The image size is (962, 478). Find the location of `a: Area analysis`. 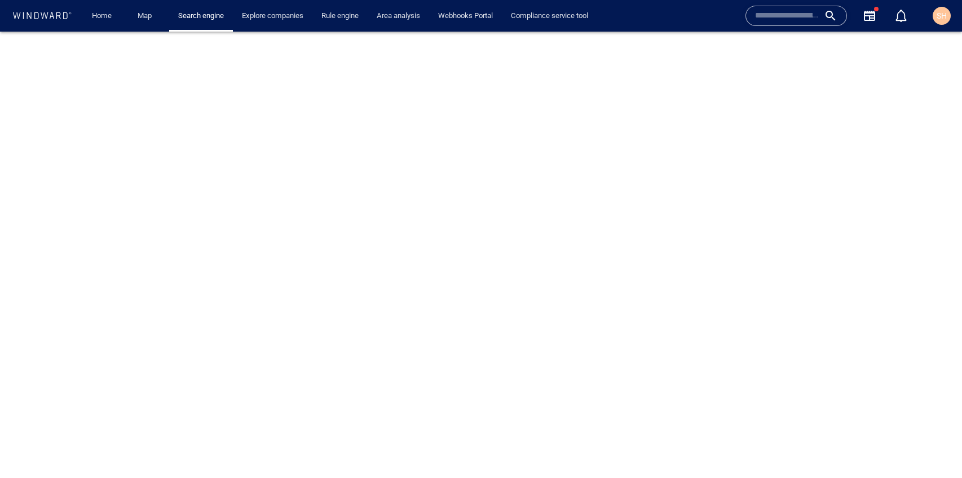

a: Area analysis is located at coordinates (398, 16).